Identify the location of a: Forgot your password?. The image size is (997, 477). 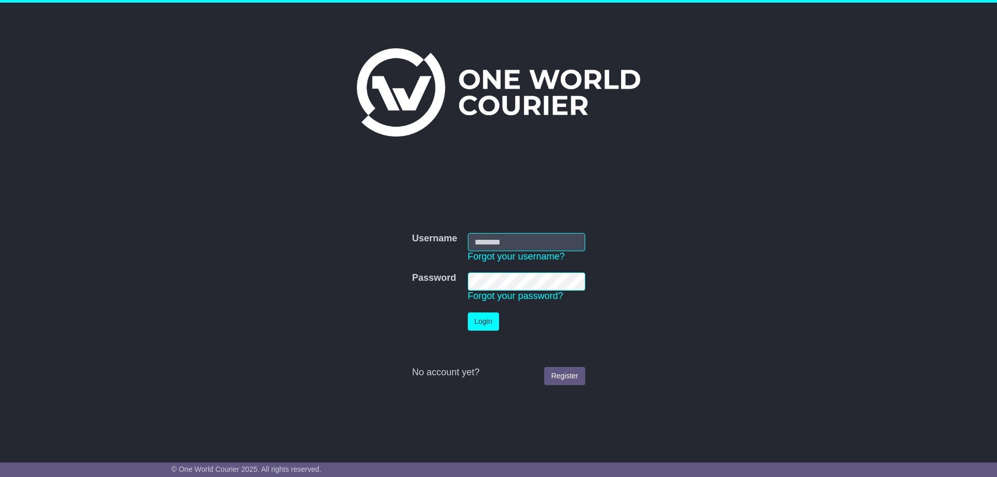
(516, 296).